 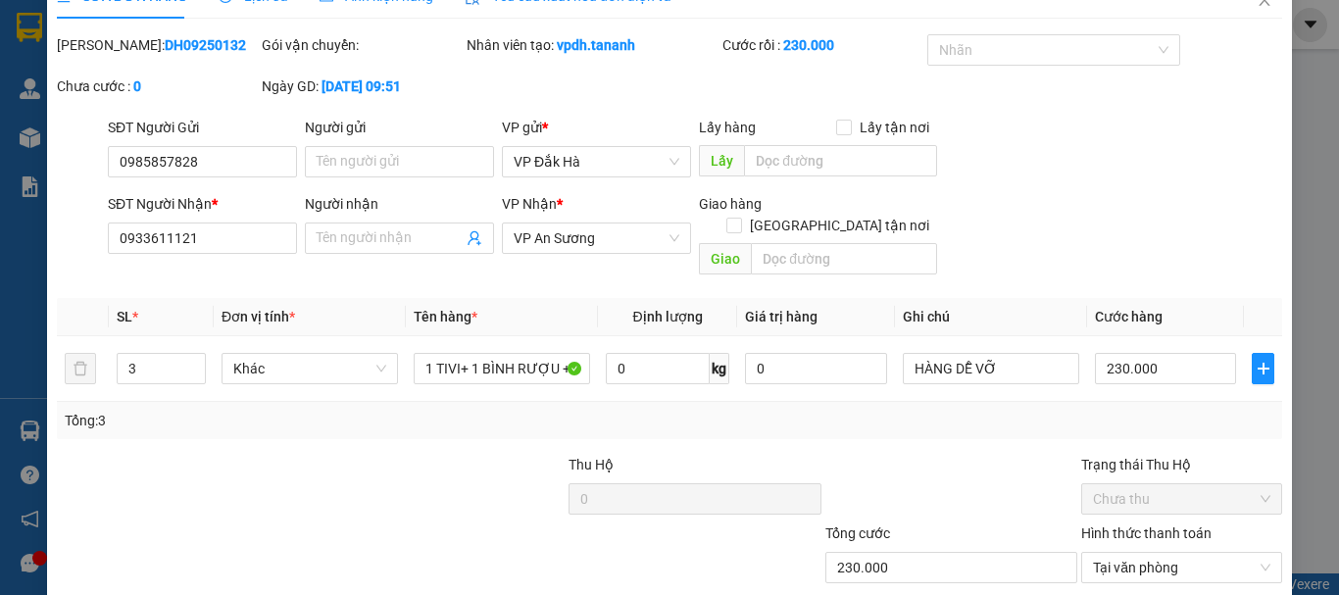 What do you see at coordinates (291, 421) in the screenshot?
I see `div: Tổng: 3` at bounding box center [291, 421].